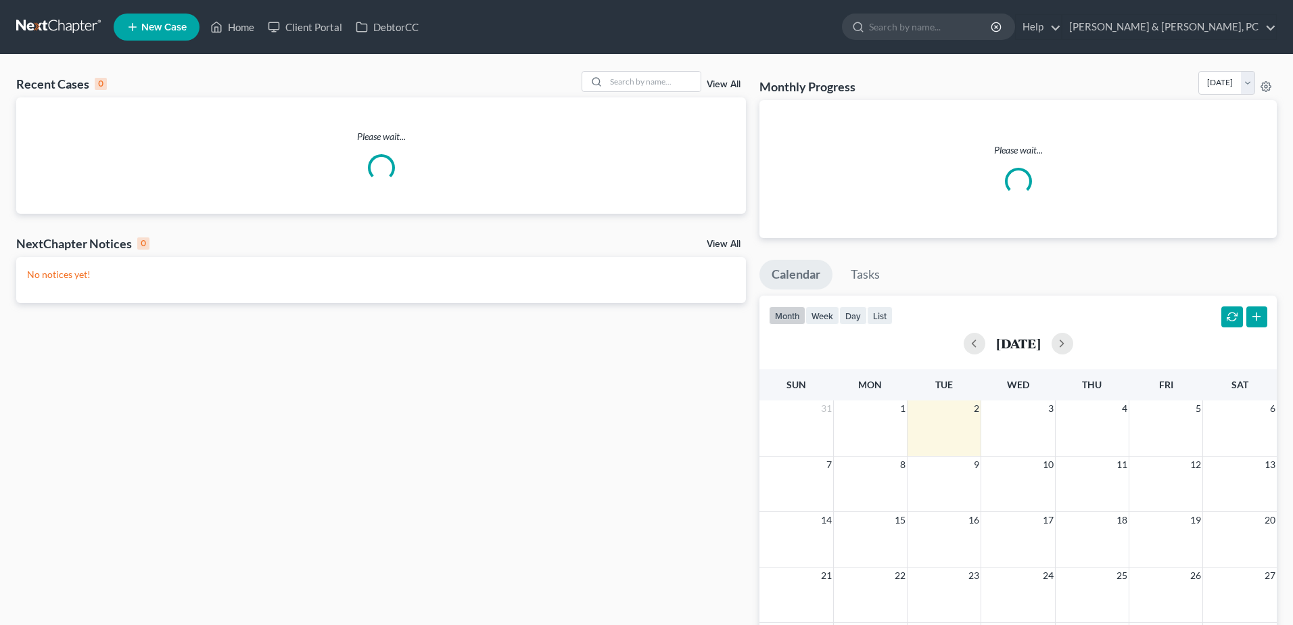  What do you see at coordinates (1048, 465) in the screenshot?
I see `span: 10` at bounding box center [1048, 465].